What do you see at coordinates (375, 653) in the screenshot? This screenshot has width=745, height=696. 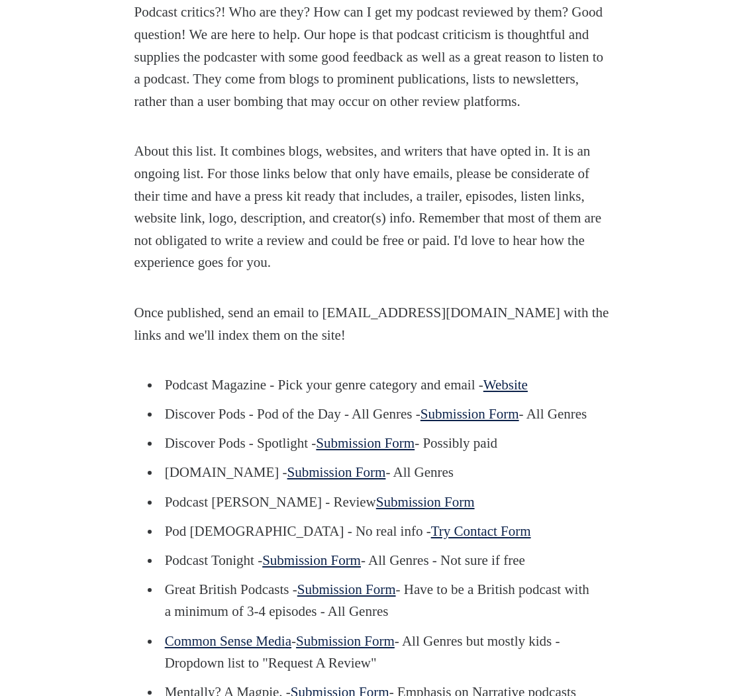 I see `li: - - All Genres but mostly kids - Dropdown list to "Request A Review"` at bounding box center [375, 653].